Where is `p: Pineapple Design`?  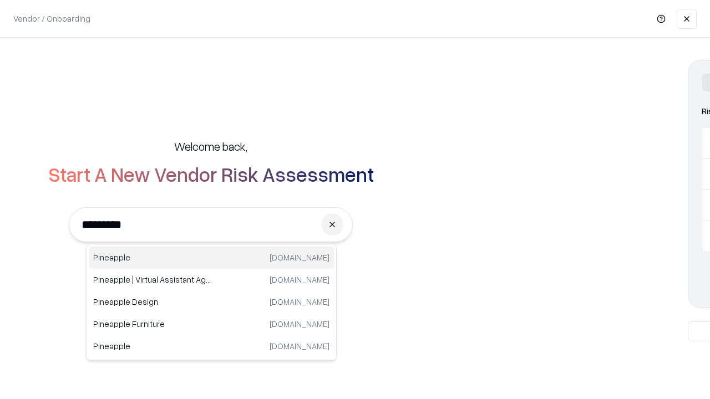 p: Pineapple Design is located at coordinates (152, 302).